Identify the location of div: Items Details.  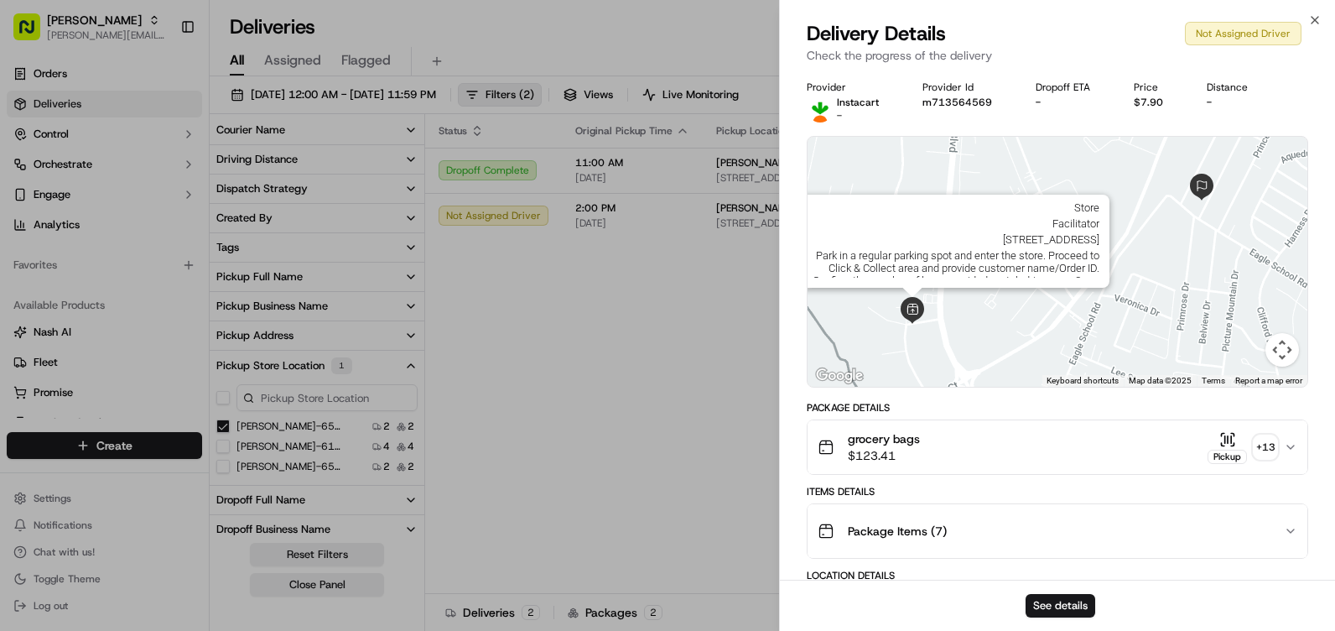
(1058, 491).